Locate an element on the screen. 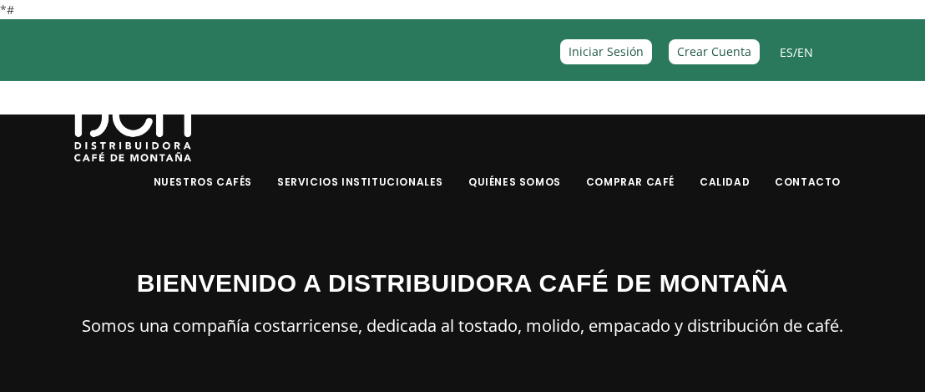 This screenshot has height=392, width=925. a: Calidad is located at coordinates (725, 169).